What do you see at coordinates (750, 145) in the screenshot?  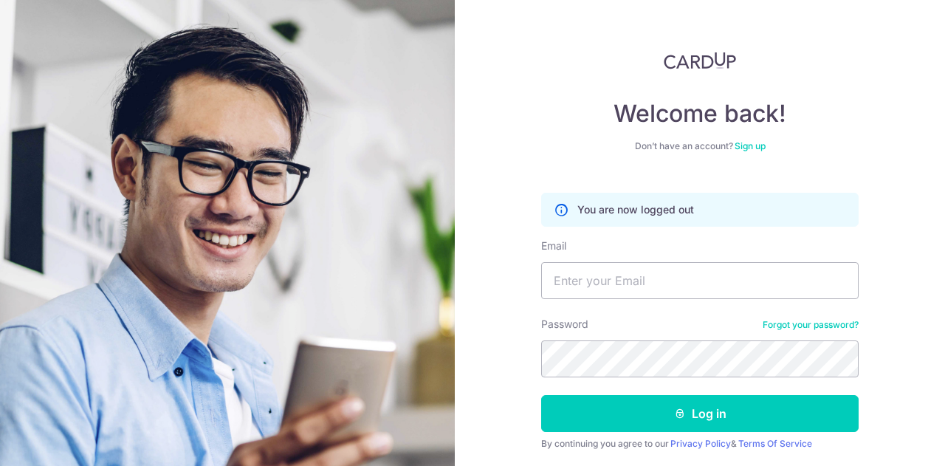 I see `a: Sign up` at bounding box center [750, 145].